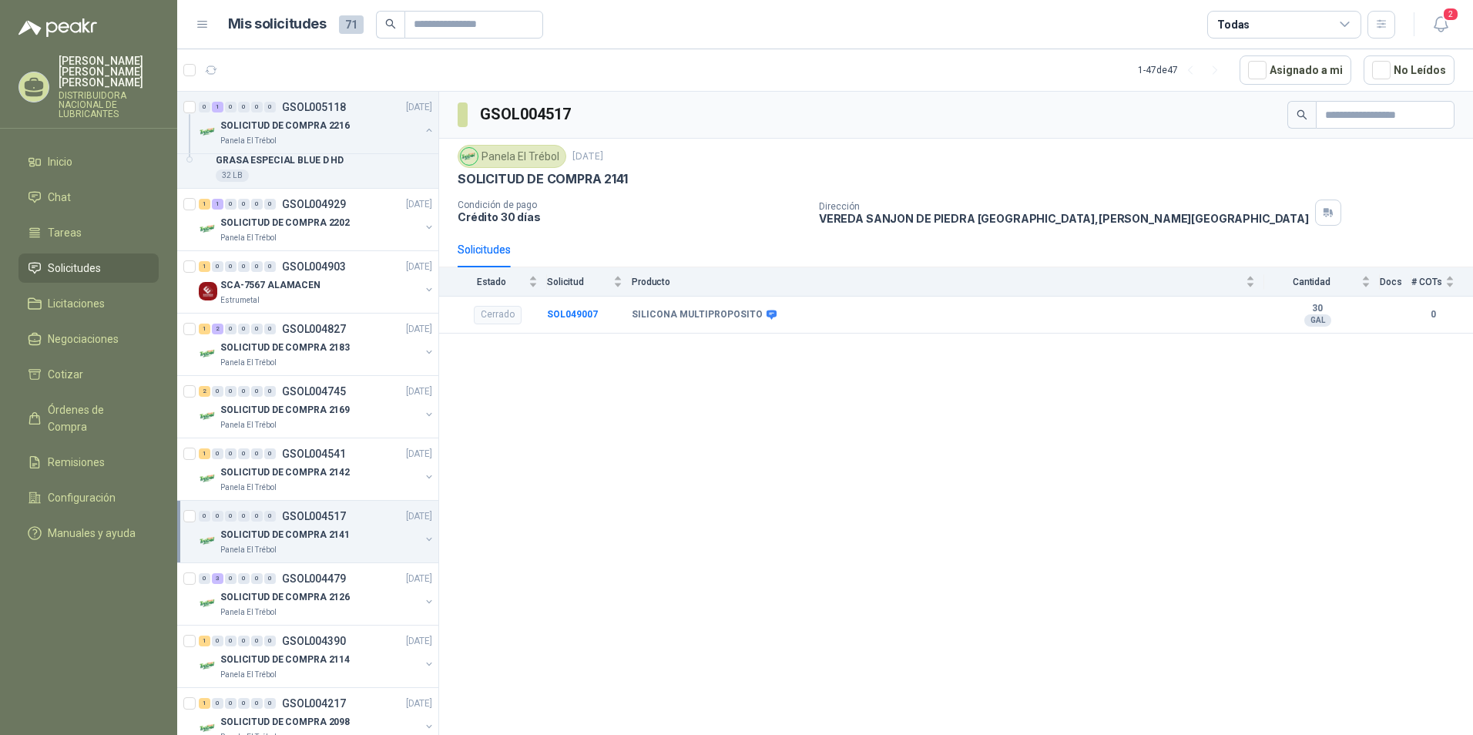 This screenshot has width=1473, height=735. What do you see at coordinates (82, 498) in the screenshot?
I see `span: Configuración` at bounding box center [82, 498].